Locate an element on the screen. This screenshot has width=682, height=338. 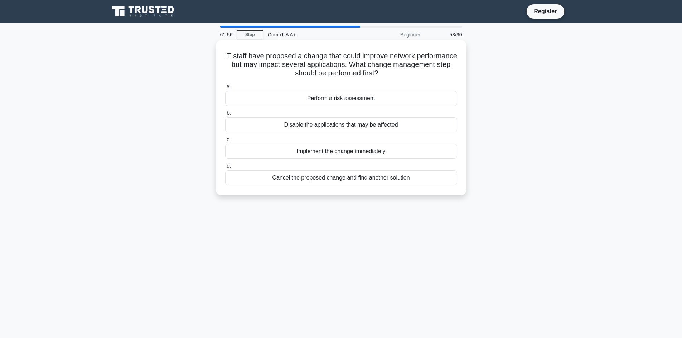
div: 61:56 is located at coordinates (226, 35).